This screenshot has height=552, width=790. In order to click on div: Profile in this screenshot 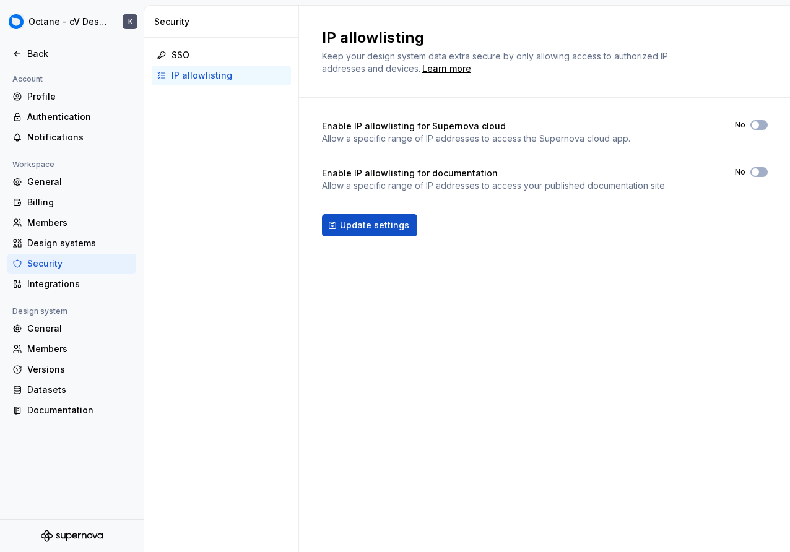, I will do `click(79, 97)`.